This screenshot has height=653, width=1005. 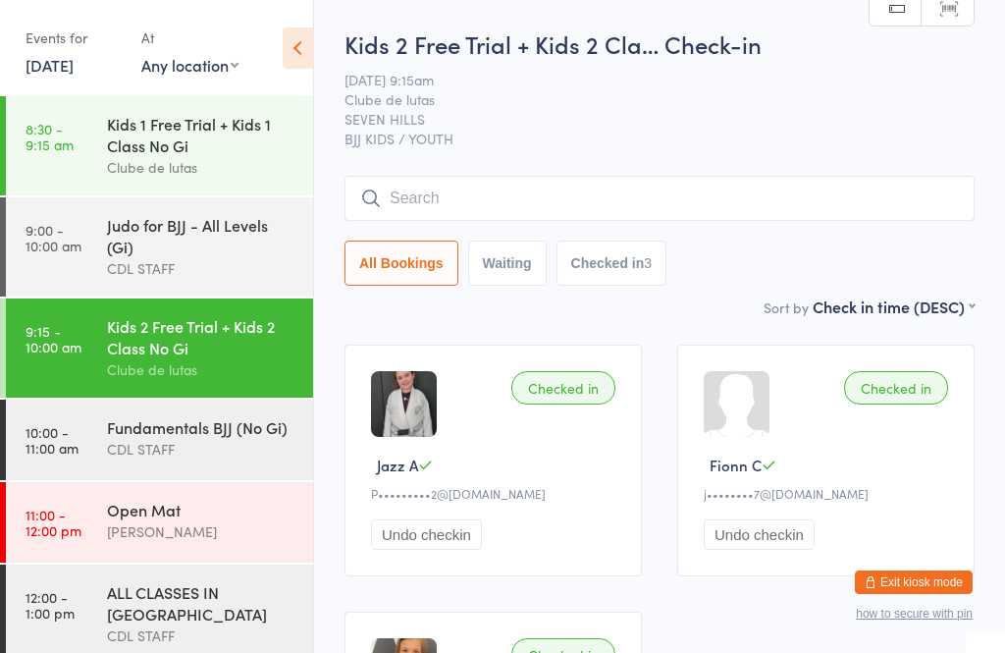 What do you see at coordinates (660, 198) in the screenshot?
I see `input: Search` at bounding box center [660, 198].